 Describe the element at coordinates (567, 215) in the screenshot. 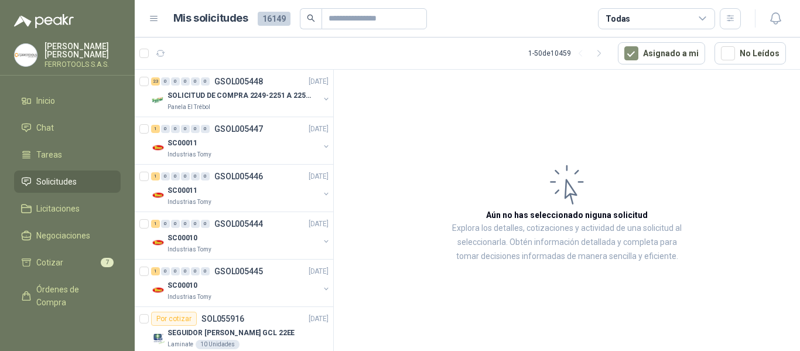

I see `h3: Aún no has seleccionado niguna solicitud` at that location.